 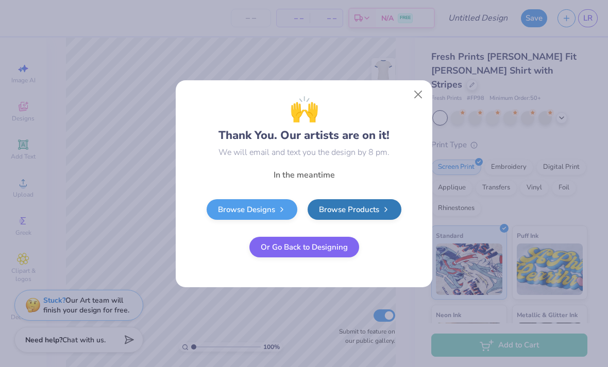 I want to click on span: In the meantime, so click(x=304, y=175).